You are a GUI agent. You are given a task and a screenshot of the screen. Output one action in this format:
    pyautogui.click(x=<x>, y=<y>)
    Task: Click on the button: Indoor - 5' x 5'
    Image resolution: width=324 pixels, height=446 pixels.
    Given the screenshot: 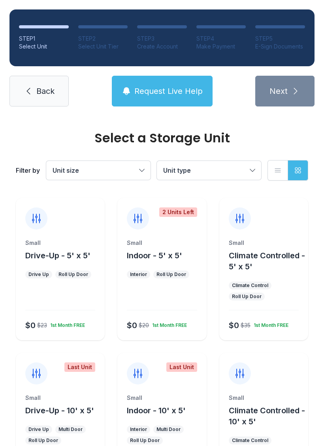 What is the action you would take?
    pyautogui.click(x=154, y=256)
    